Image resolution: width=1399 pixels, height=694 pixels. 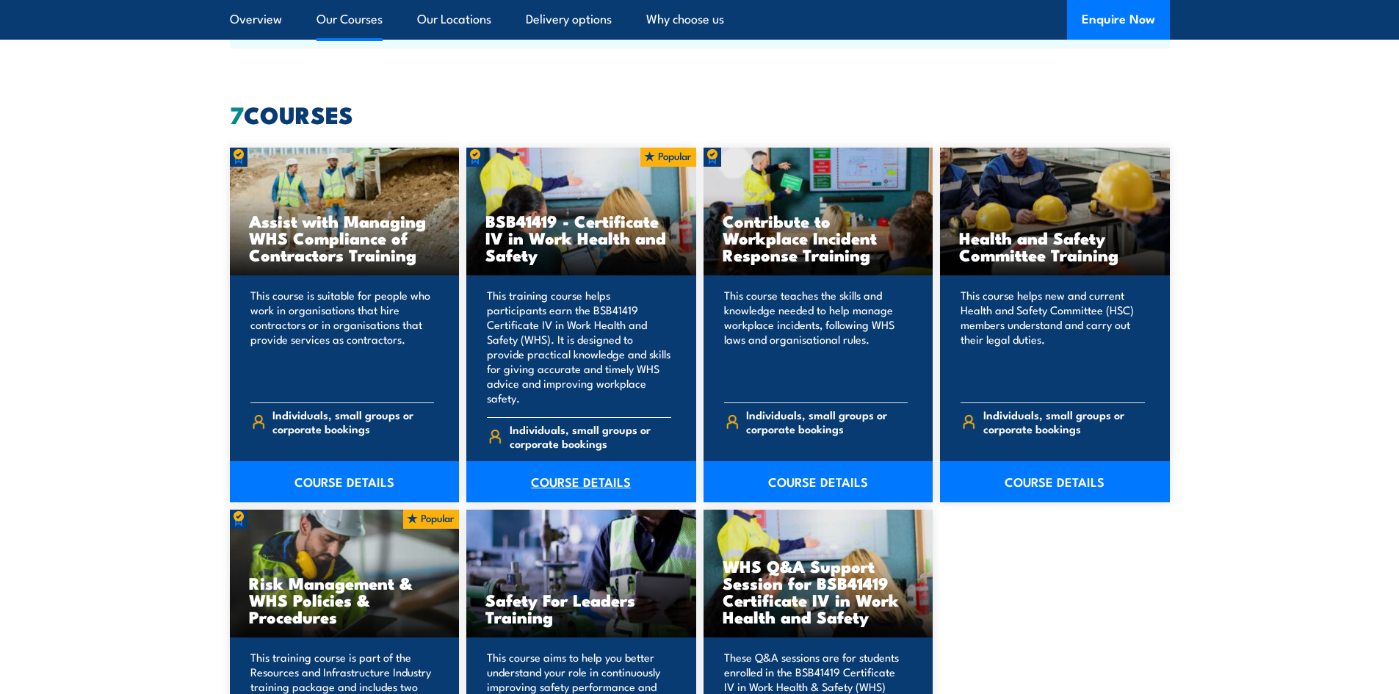 I want to click on h3: Risk Management & WHS Policies & Procedures, so click(x=344, y=599).